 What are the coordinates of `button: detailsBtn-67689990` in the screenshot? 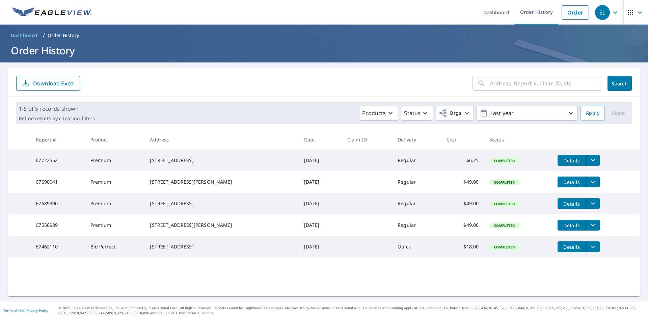 It's located at (571, 203).